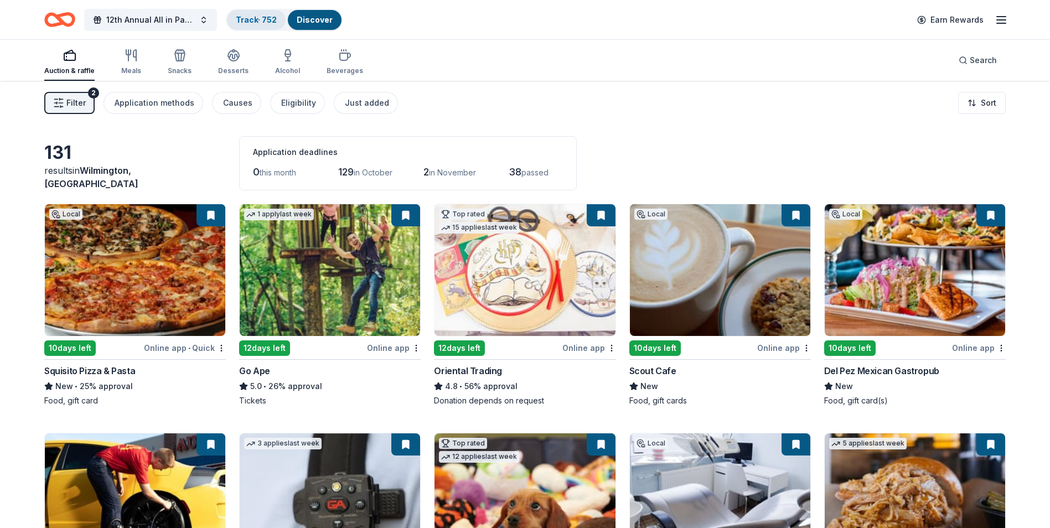 This screenshot has width=1050, height=528. I want to click on div: 3 applies last week, so click(283, 443).